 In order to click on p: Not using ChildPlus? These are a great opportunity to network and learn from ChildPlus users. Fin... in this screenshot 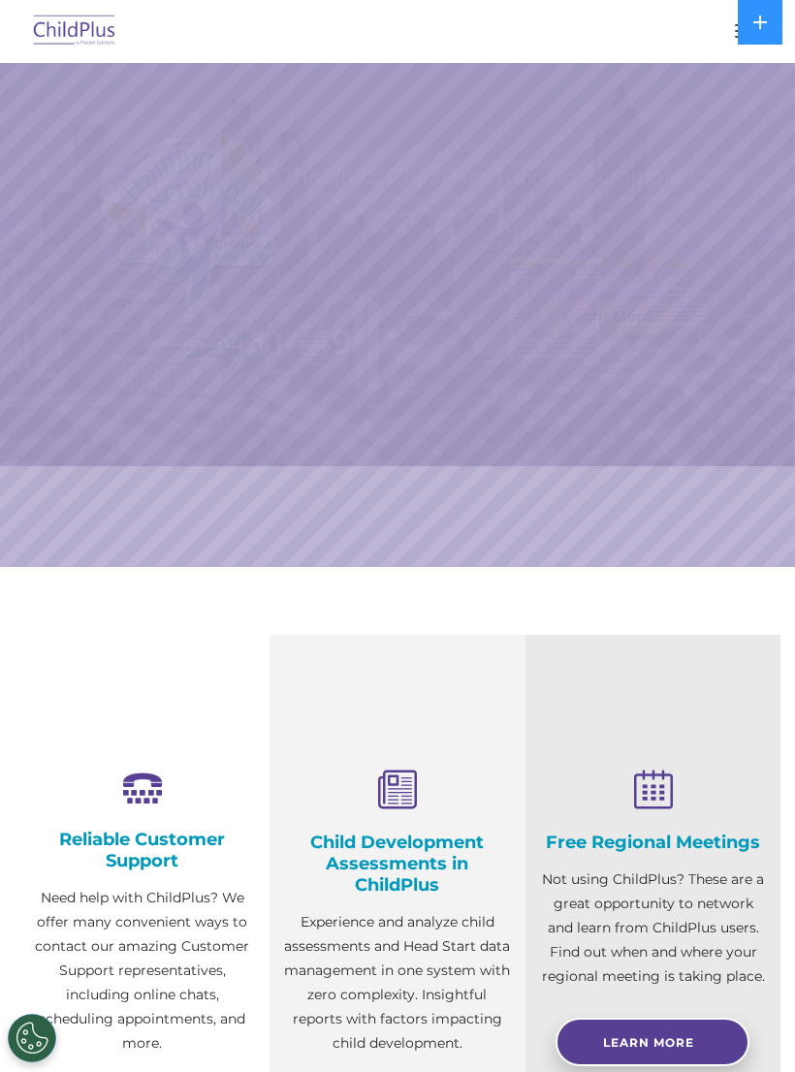, I will do `click(652, 928)`.